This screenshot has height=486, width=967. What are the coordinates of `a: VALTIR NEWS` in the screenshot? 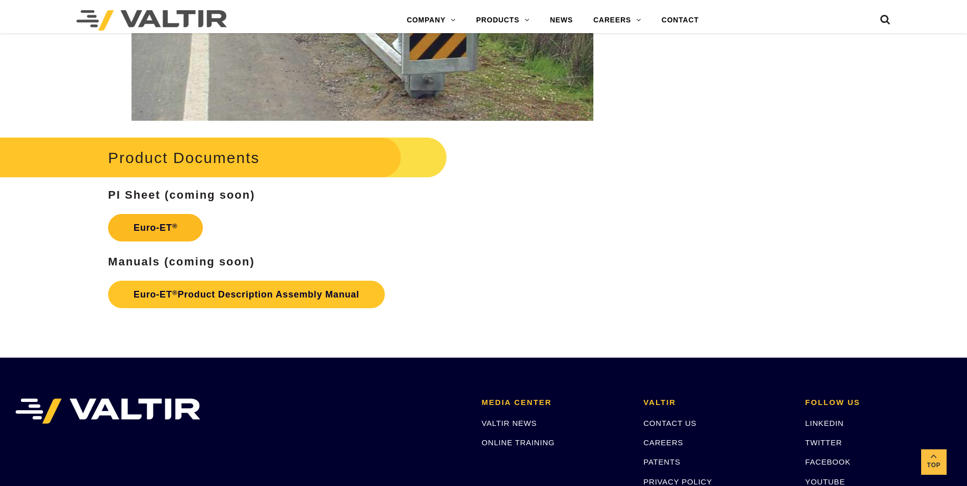 It's located at (509, 423).